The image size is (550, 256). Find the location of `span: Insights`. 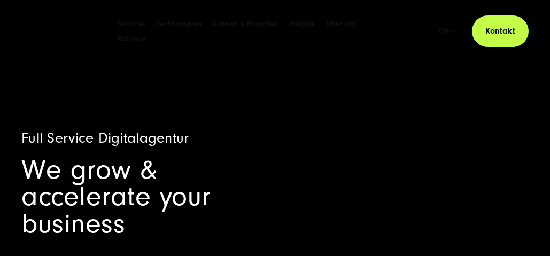

span: Insights is located at coordinates (302, 24).